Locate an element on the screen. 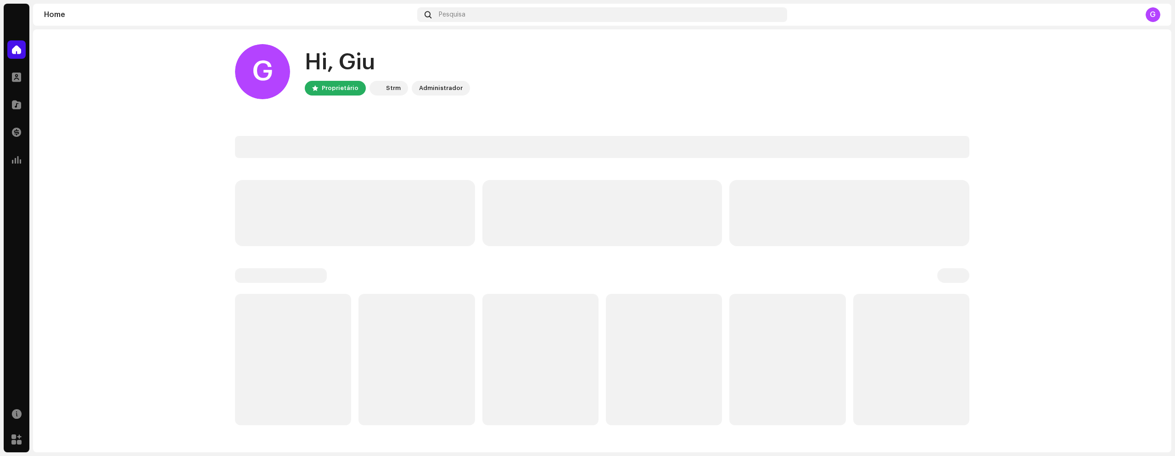  div: Administrador is located at coordinates (441, 88).